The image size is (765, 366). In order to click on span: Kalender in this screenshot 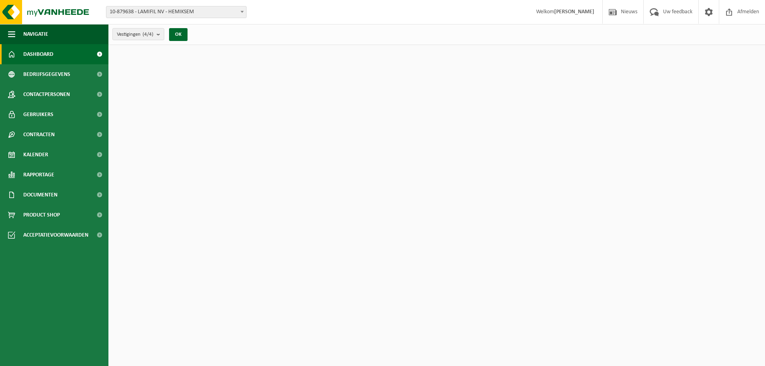, I will do `click(36, 155)`.